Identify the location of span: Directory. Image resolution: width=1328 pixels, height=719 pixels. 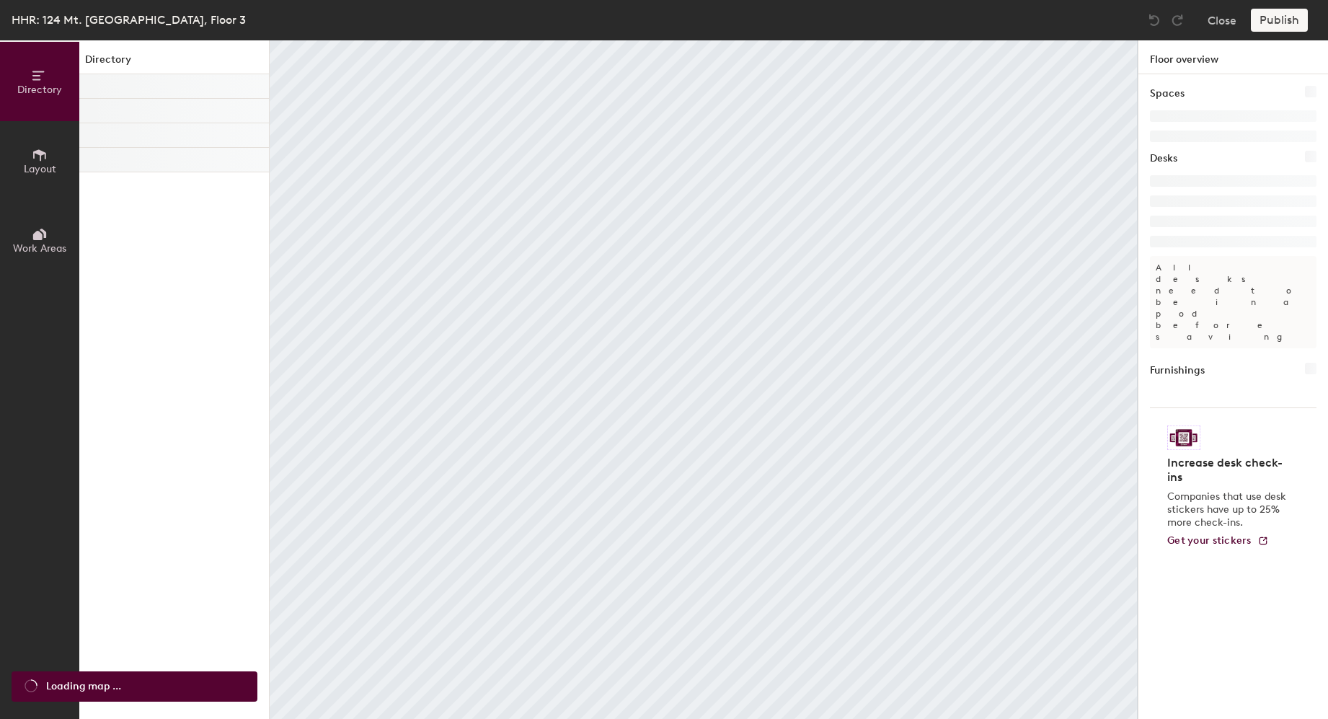
(40, 89).